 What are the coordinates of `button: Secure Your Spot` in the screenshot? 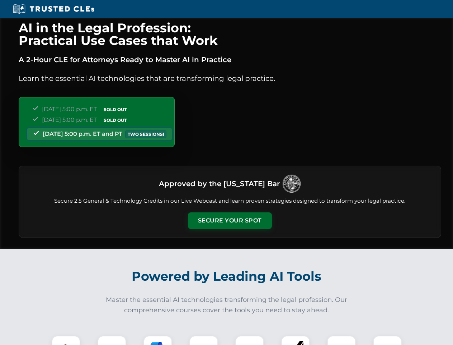 It's located at (230, 220).